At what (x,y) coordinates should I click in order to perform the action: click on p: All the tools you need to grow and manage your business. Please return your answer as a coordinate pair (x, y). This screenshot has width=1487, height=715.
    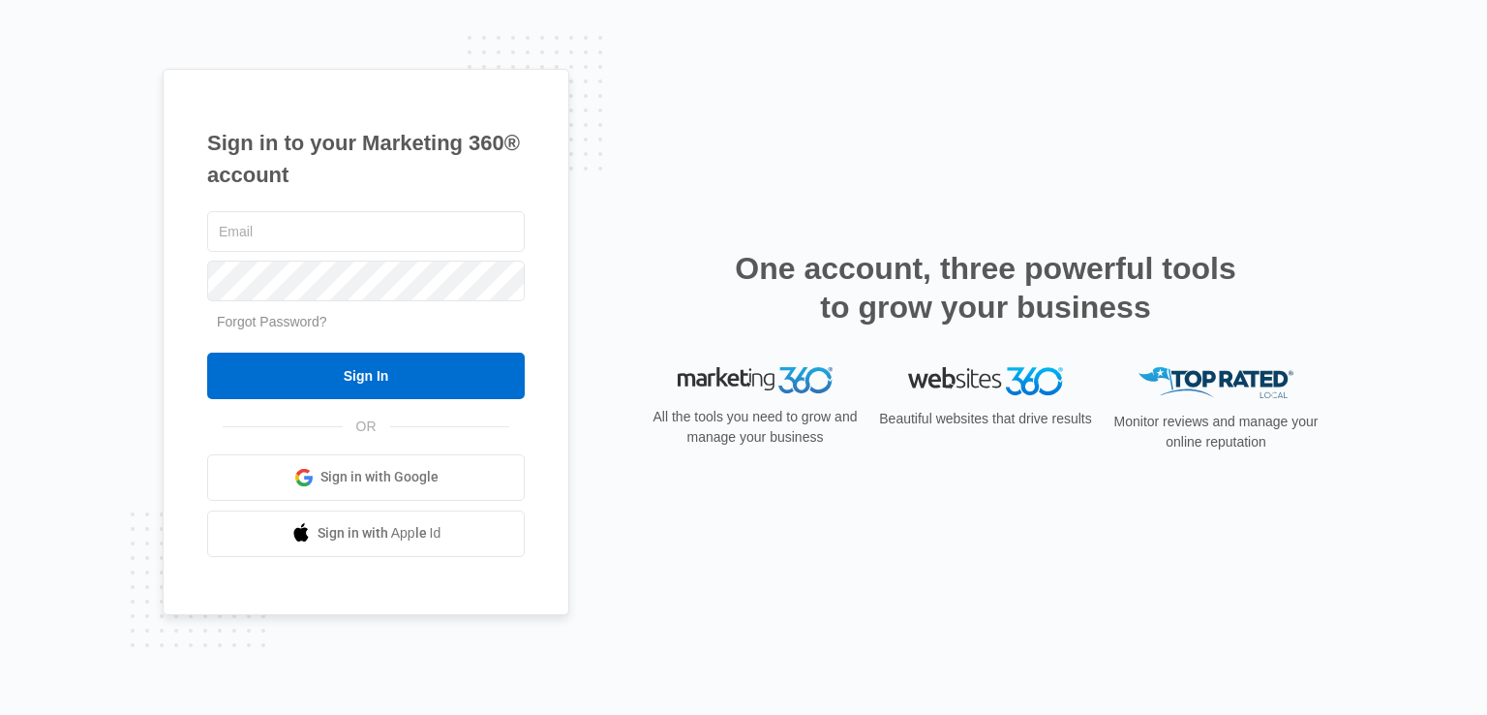
    Looking at the image, I should click on (755, 427).